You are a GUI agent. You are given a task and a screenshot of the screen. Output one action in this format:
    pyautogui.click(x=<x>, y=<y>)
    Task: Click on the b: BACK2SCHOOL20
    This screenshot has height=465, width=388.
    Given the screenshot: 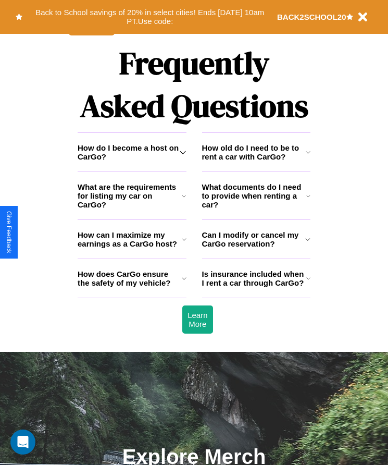 What is the action you would take?
    pyautogui.click(x=312, y=17)
    